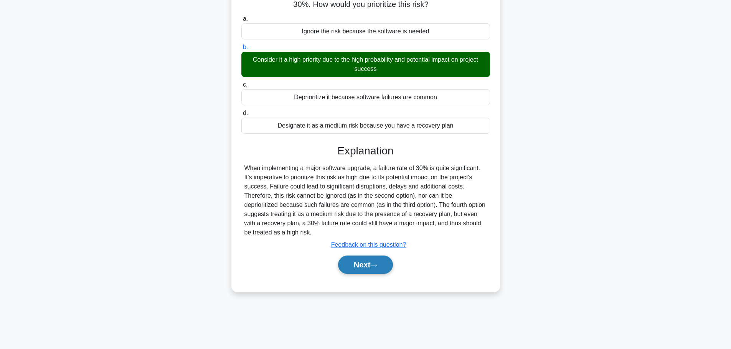  I want to click on u: Feedback on this question?, so click(369, 245).